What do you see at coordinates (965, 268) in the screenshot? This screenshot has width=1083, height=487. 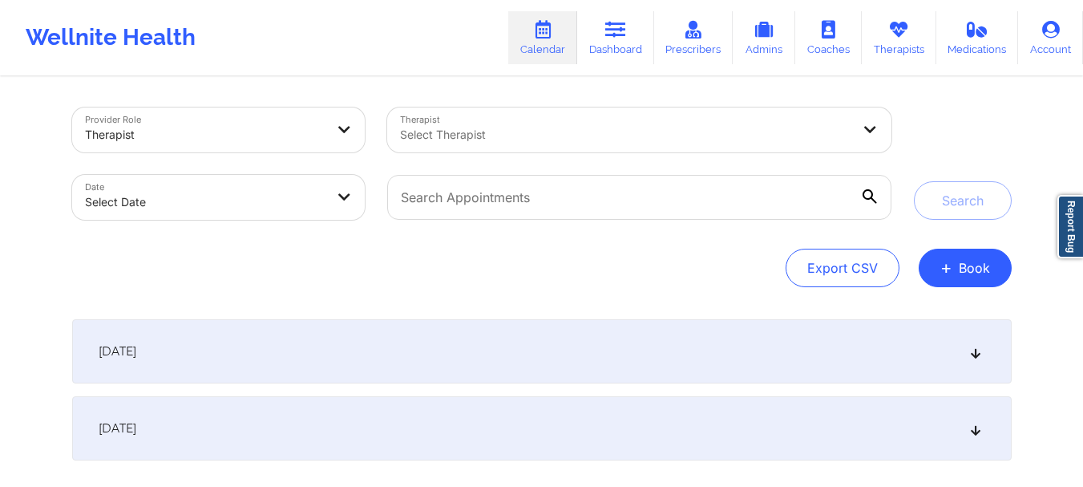 I see `button: +Book` at bounding box center [965, 268].